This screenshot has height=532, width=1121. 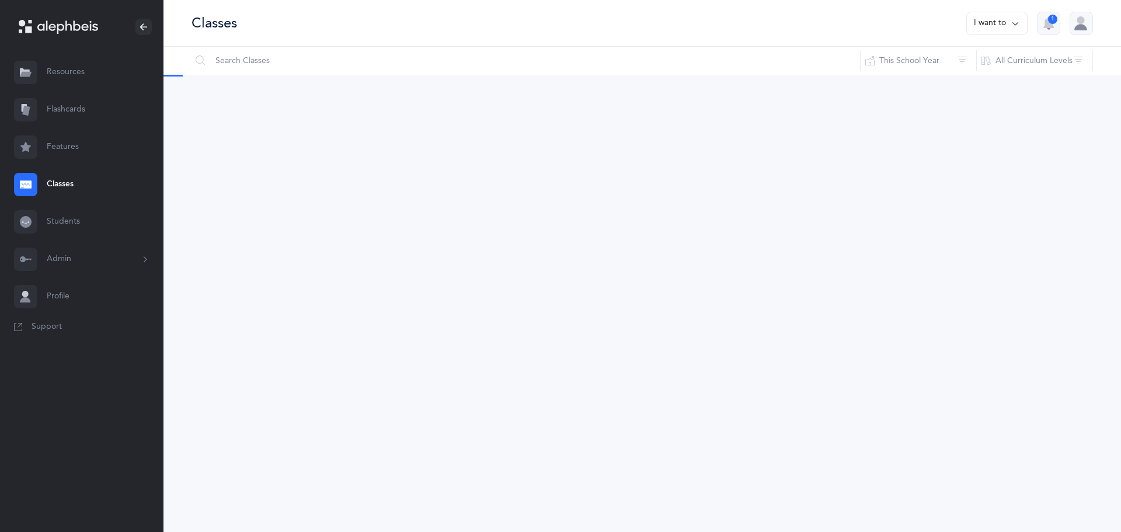 I want to click on div: 1, so click(x=1053, y=19).